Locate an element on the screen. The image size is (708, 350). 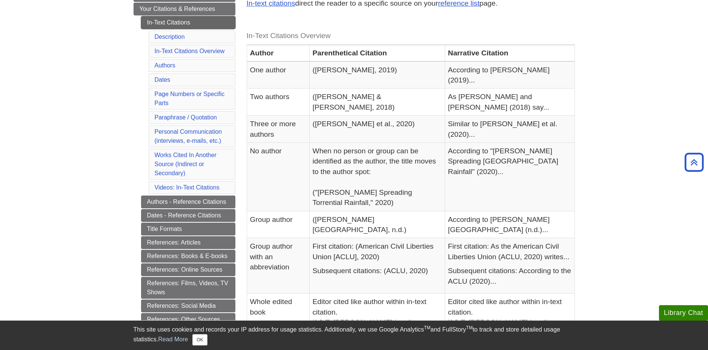
a: Page Numbers or Specific Parts is located at coordinates (190, 98).